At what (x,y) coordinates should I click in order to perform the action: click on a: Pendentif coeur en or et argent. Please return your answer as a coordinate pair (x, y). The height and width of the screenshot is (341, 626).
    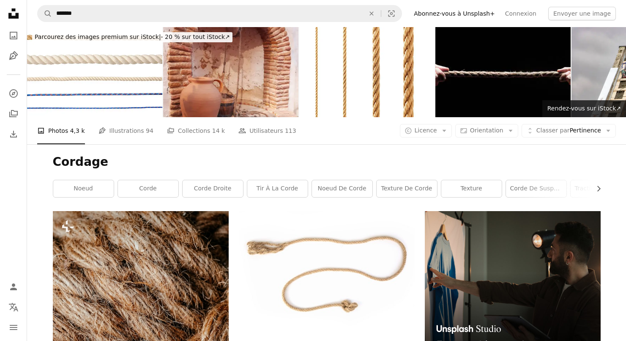
    Looking at the image, I should click on (327, 269).